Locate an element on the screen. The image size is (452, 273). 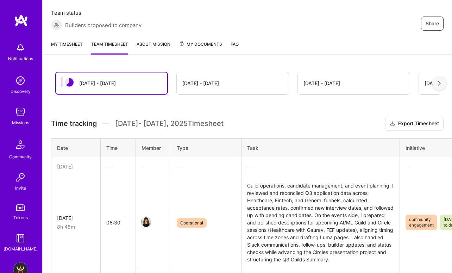
img: teamwork is located at coordinates (20, 112).